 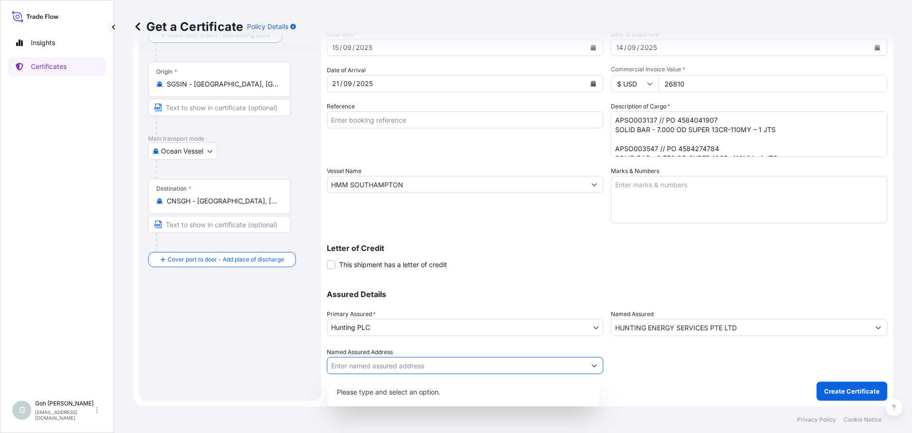 I want to click on label: Marks & Numbers, so click(x=635, y=171).